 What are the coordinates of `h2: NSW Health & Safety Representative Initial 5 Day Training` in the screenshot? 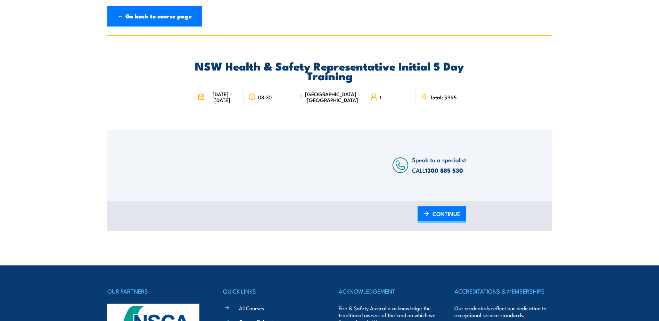 It's located at (330, 71).